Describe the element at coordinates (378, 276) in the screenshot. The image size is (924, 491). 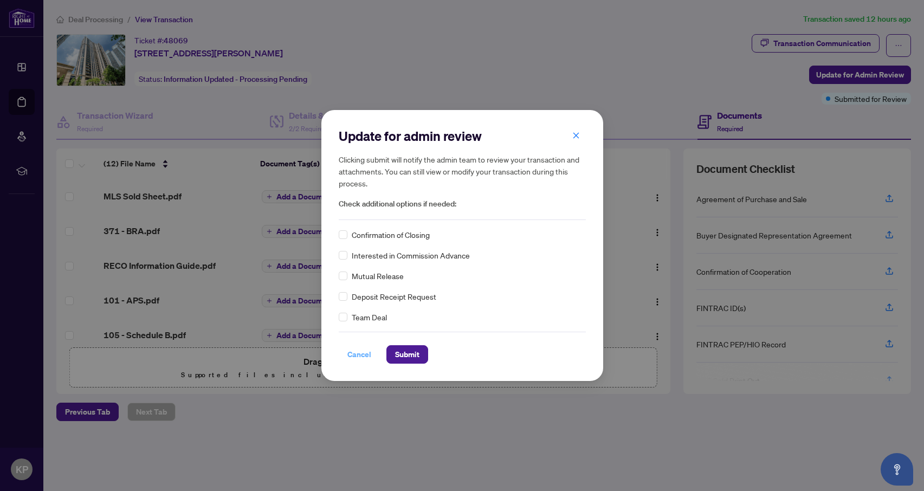
I see `span: Mutual Release` at that location.